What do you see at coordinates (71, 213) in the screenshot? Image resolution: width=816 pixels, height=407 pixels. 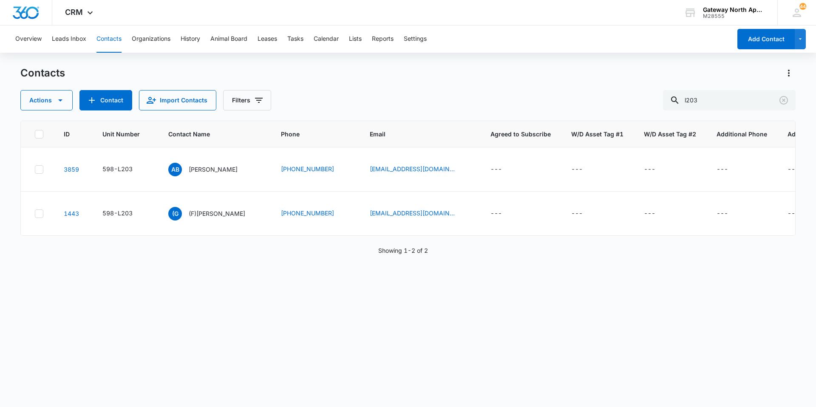 I see `a: Navigate to contact details page for (F)Alyssa Gutierrez` at bounding box center [71, 213].